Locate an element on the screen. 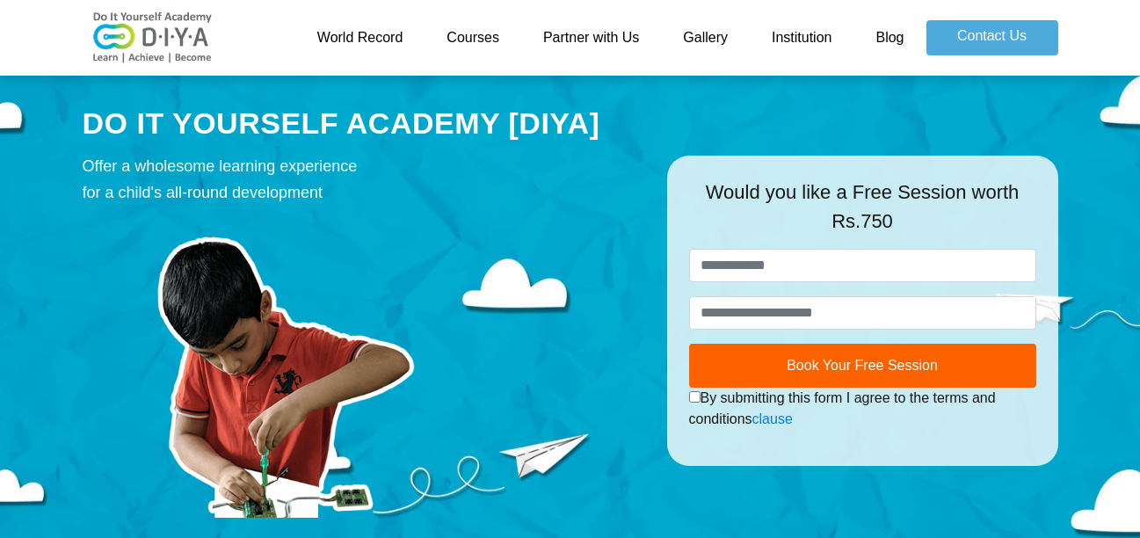 The height and width of the screenshot is (538, 1140). a: Blog is located at coordinates (889, 38).